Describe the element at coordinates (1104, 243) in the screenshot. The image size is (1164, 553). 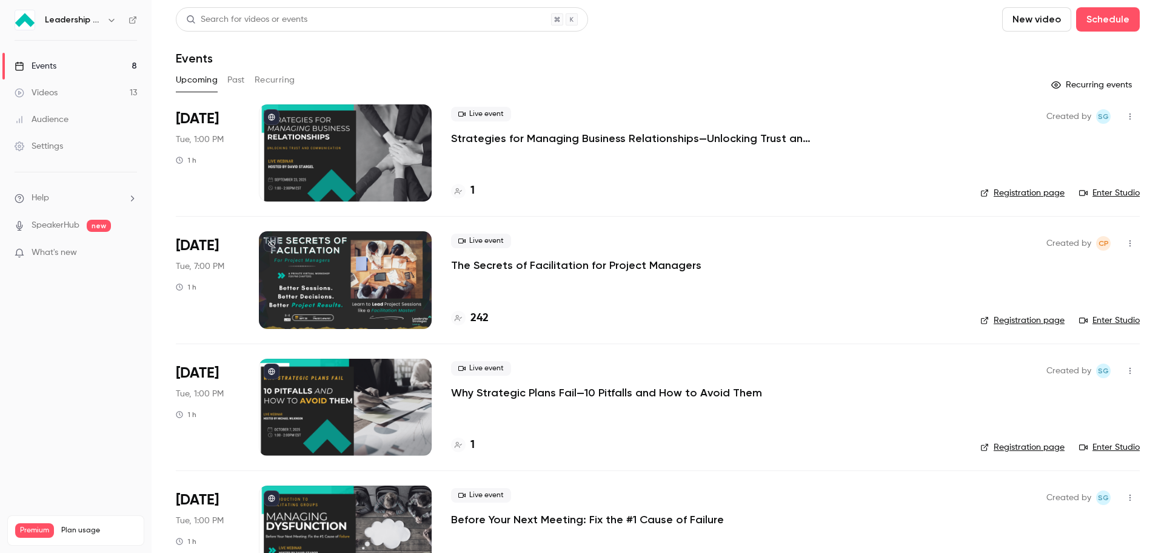
I see `span: Chyenne Pastrana` at that location.